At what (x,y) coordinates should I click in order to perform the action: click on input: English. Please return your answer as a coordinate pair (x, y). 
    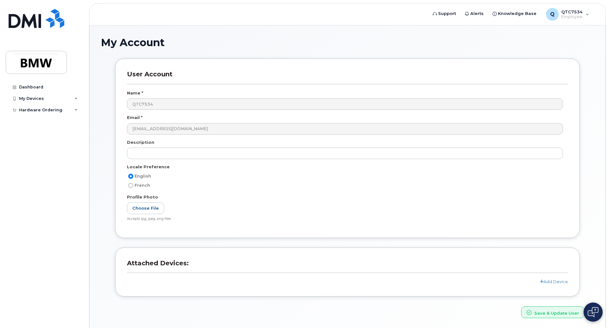
    Looking at the image, I should click on (131, 176).